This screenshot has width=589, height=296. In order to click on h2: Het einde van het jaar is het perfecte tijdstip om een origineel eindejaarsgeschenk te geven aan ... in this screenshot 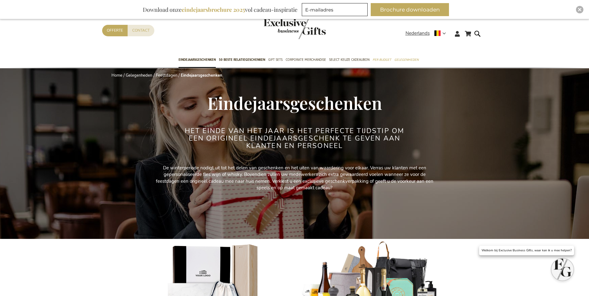, I will do `click(295, 138)`.